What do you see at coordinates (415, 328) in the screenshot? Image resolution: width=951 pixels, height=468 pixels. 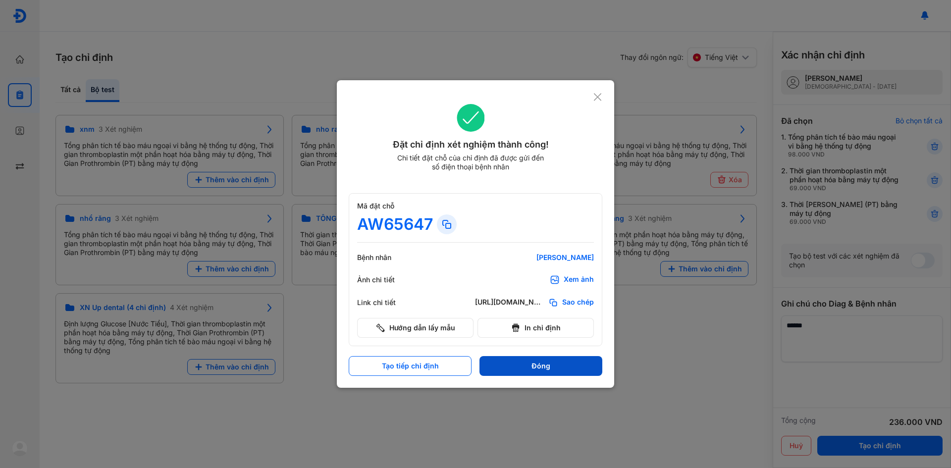 I see `button: Hướng dẫn lấy mẫu` at bounding box center [415, 328].